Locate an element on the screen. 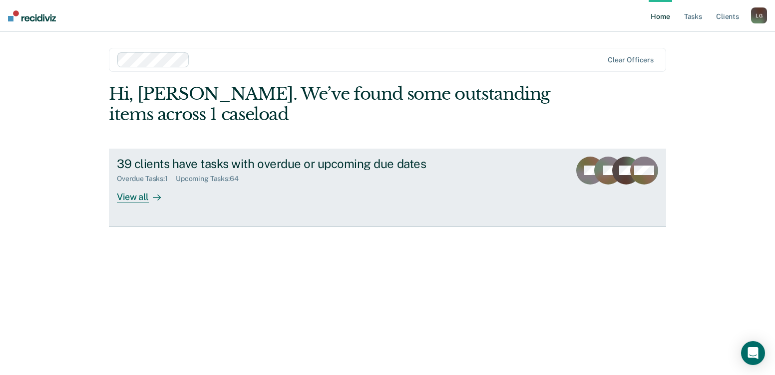 The height and width of the screenshot is (375, 775). div: Clear officers is located at coordinates (631, 60).